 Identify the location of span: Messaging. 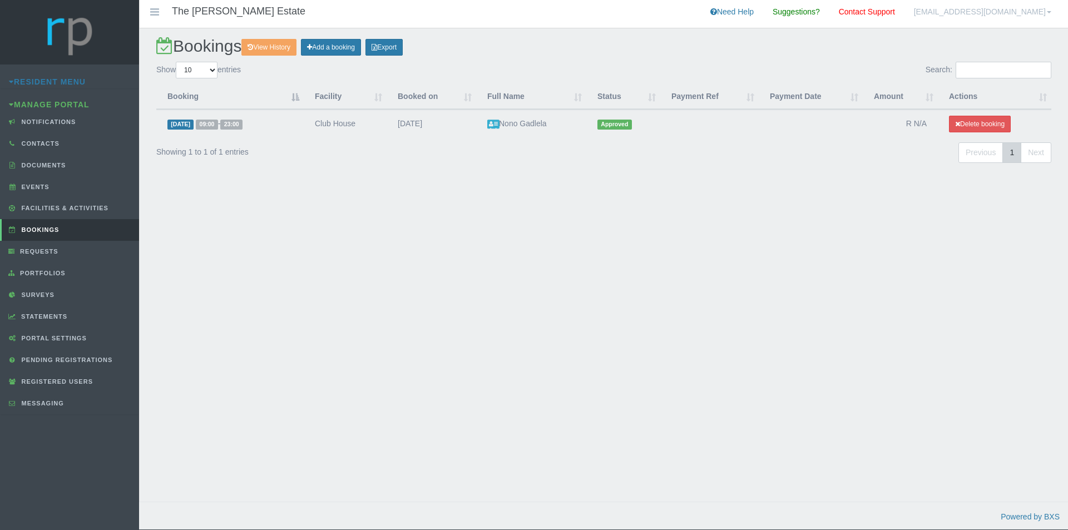
(41, 403).